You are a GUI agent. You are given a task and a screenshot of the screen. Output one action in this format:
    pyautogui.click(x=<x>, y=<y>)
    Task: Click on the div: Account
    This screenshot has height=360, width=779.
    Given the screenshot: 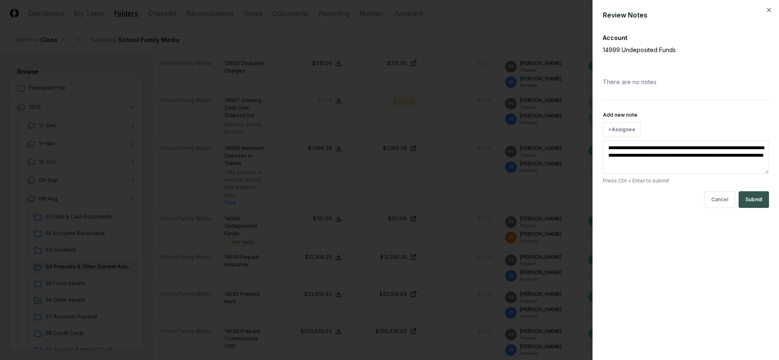 What is the action you would take?
    pyautogui.click(x=686, y=37)
    